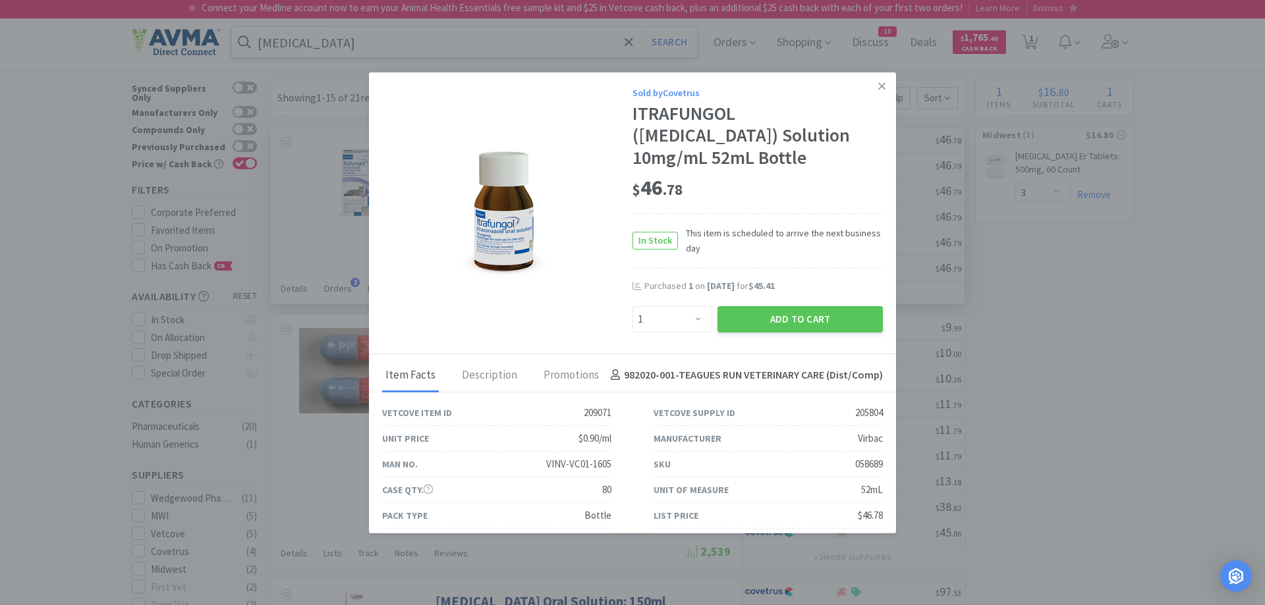 The width and height of the screenshot is (1265, 605). I want to click on button: Add to Cart, so click(800, 319).